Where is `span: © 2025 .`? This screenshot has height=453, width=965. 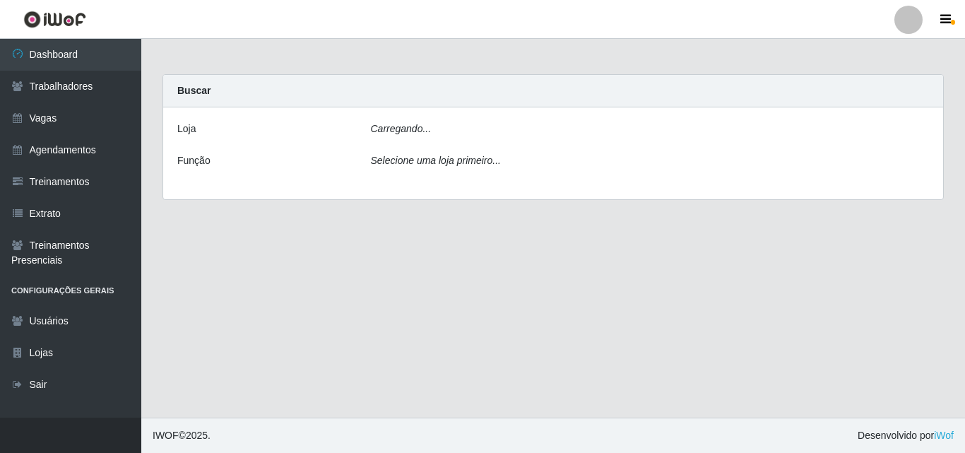
span: © 2025 . is located at coordinates (181, 435).